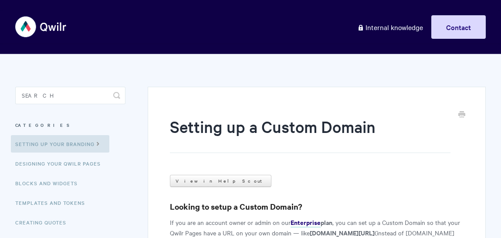 The image size is (501, 238). Describe the element at coordinates (70, 125) in the screenshot. I see `h3: Categories` at that location.